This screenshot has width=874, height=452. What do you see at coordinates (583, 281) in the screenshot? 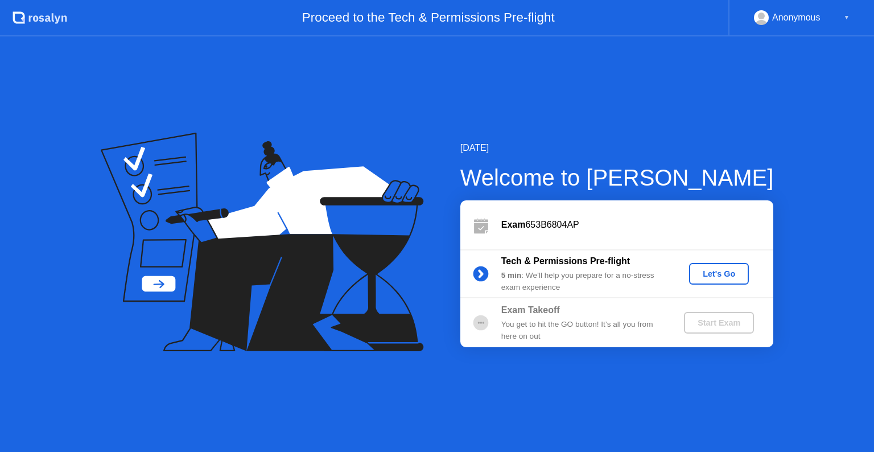
I see `div: : We’ll help you prepare for a no-stress exam experience` at bounding box center [583, 281].